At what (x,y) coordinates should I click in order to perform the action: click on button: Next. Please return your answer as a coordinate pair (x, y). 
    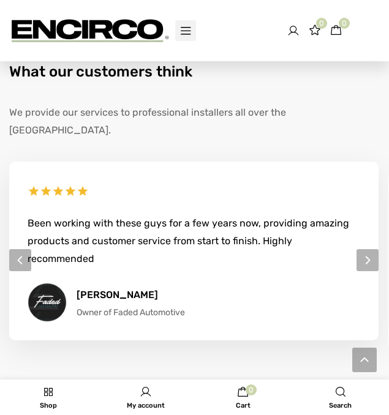
    Looking at the image, I should click on (368, 260).